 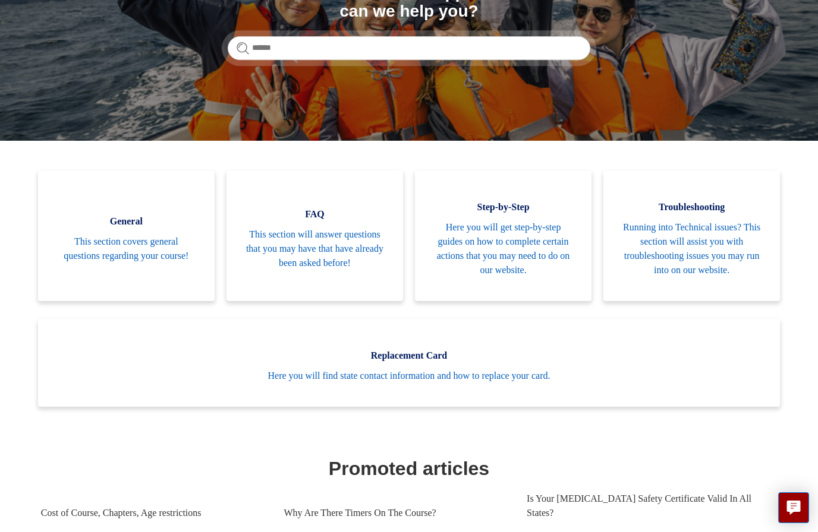 I want to click on h1: Promoted articles, so click(x=409, y=469).